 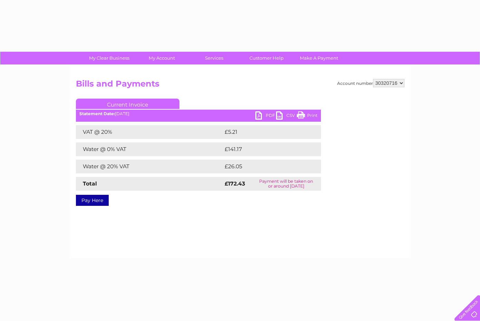 What do you see at coordinates (263, 132) in the screenshot?
I see `td: £5.21` at bounding box center [263, 132].